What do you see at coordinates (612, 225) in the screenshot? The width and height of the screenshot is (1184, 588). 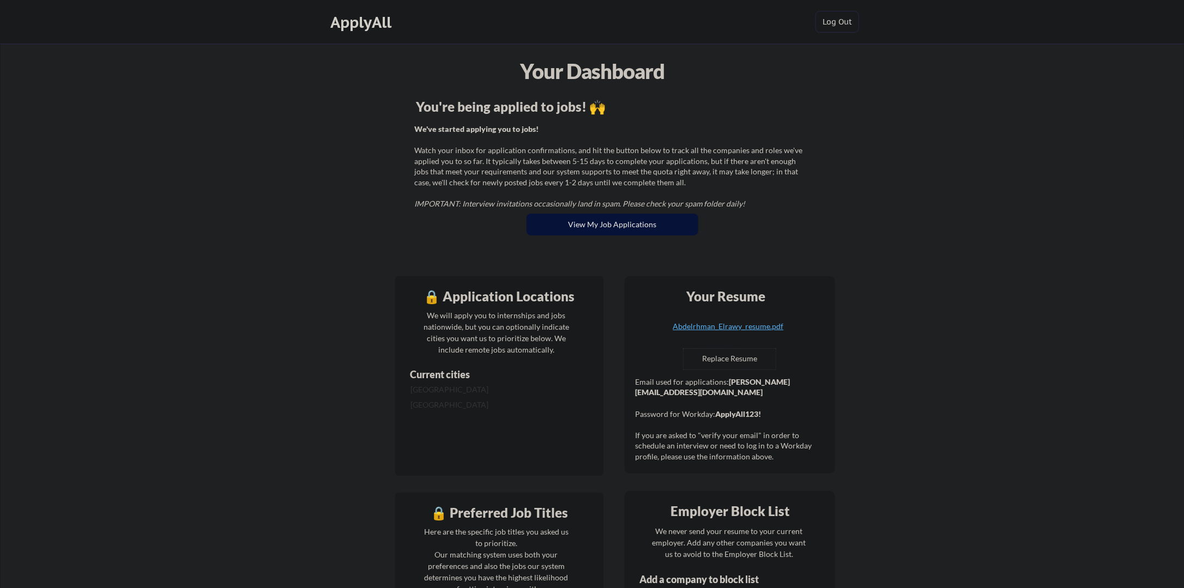 I see `button: View My Job Applications` at bounding box center [612, 225].